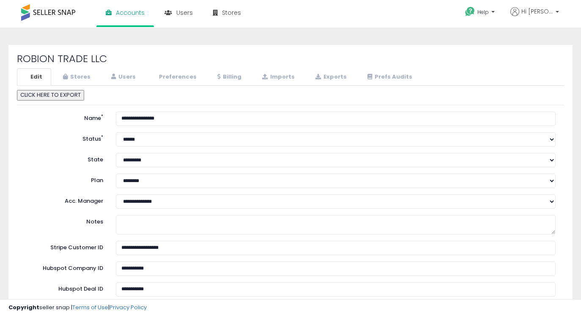 The height and width of the screenshot is (316, 581). I want to click on a: Users, so click(122, 77).